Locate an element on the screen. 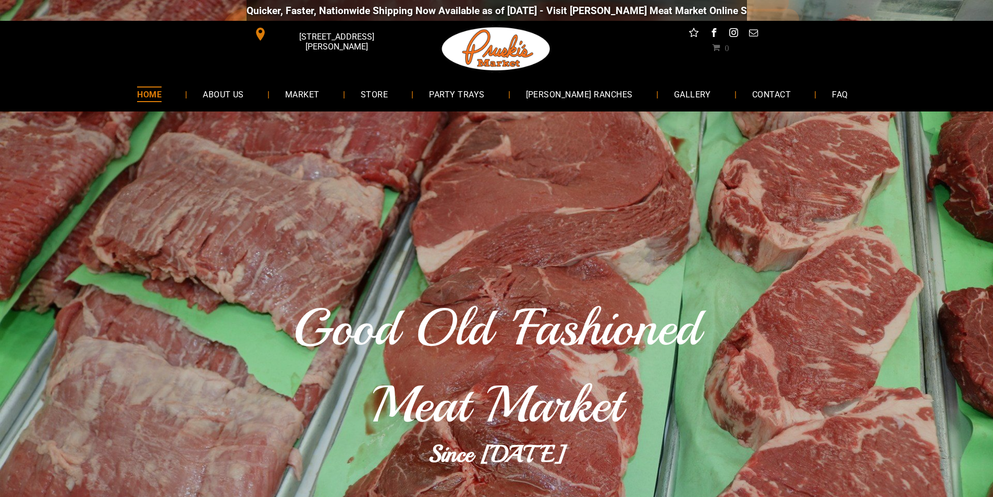 Image resolution: width=993 pixels, height=497 pixels. a: instagram is located at coordinates (733, 34).